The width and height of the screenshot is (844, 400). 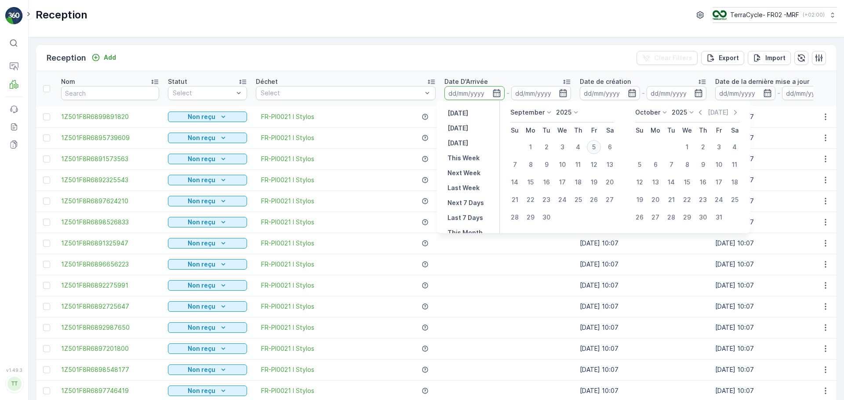 What do you see at coordinates (610, 131) in the screenshot?
I see `th: Saturday` at bounding box center [610, 131].